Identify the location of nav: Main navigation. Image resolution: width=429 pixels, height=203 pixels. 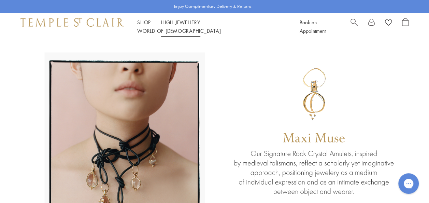
(211, 27).